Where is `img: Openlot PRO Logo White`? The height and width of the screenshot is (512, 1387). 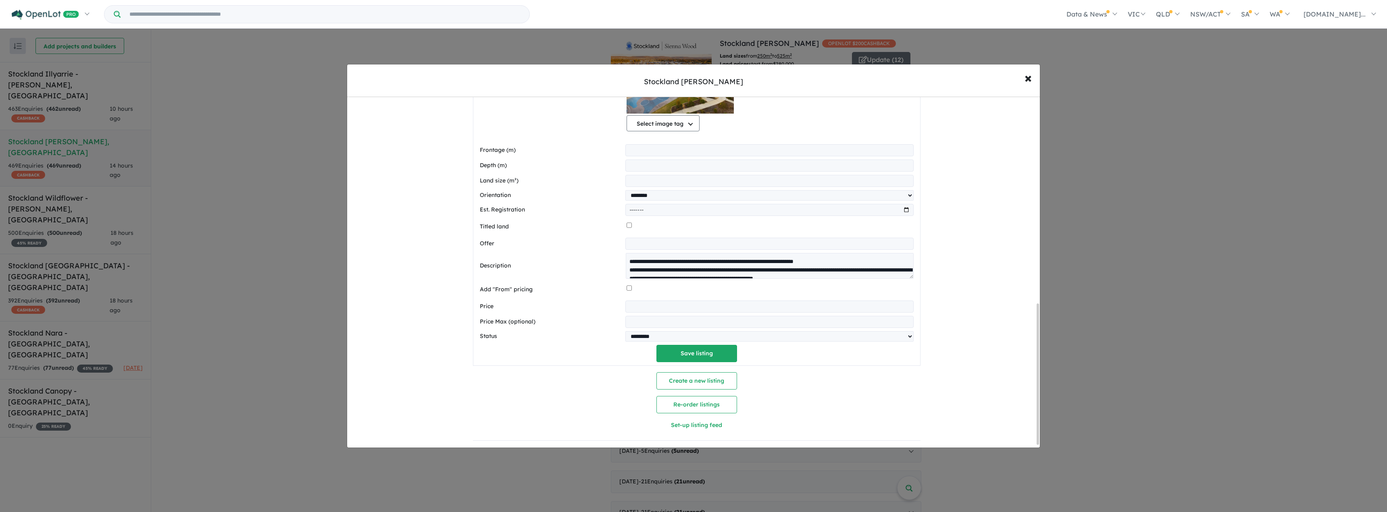 img: Openlot PRO Logo White is located at coordinates (45, 15).